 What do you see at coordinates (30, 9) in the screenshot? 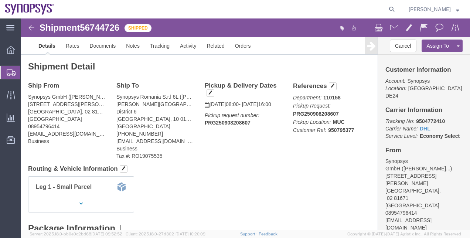
I see `img: logo` at bounding box center [30, 9].